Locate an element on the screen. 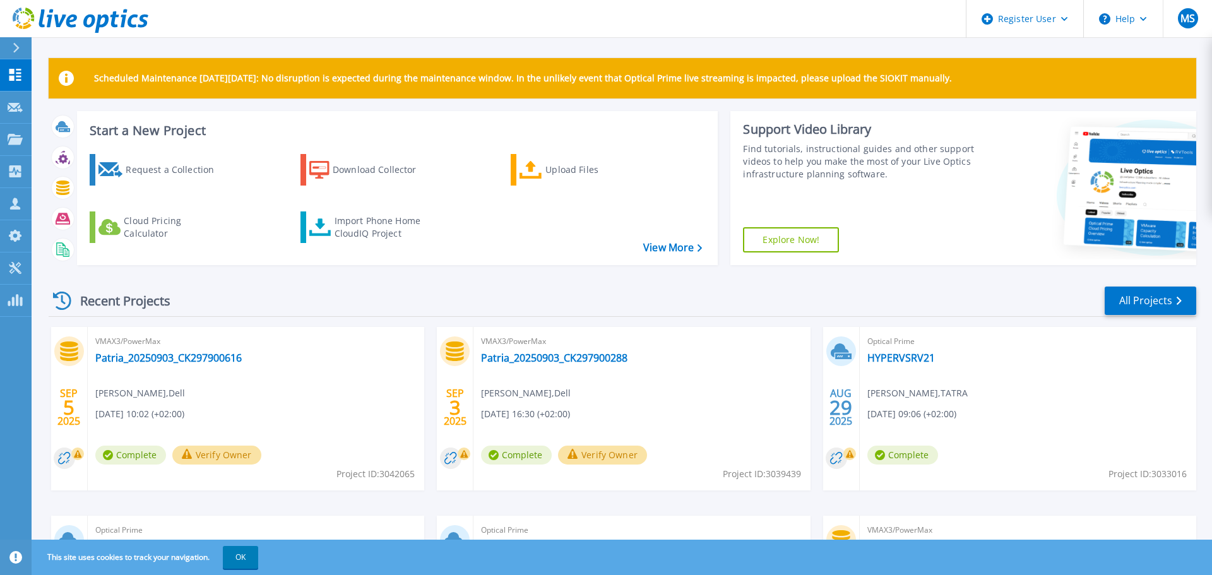  div: Import Phone Home CloudIQ Project is located at coordinates (384, 227).